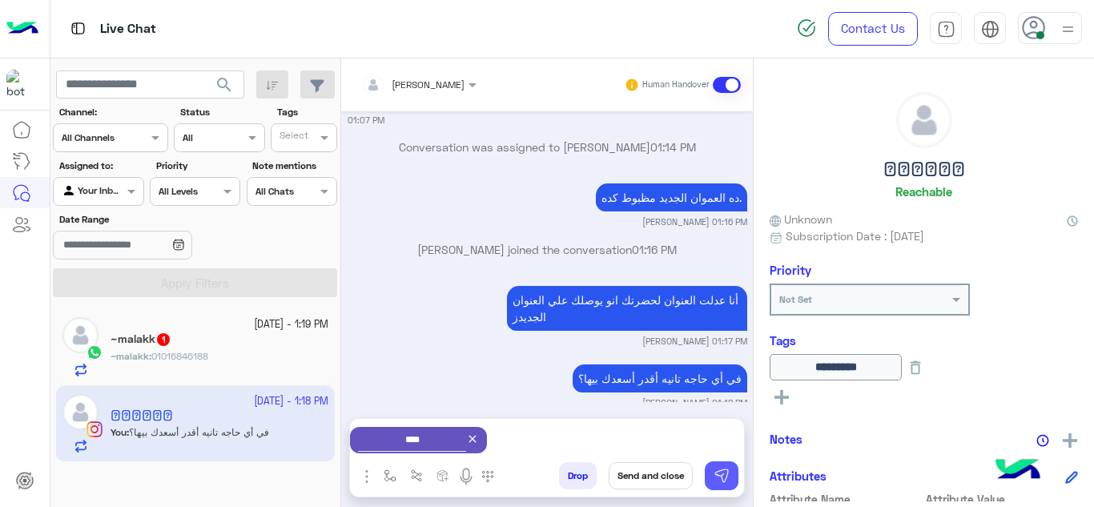 The image size is (1094, 507). Describe the element at coordinates (22, 29) in the screenshot. I see `img: Logo` at that location.